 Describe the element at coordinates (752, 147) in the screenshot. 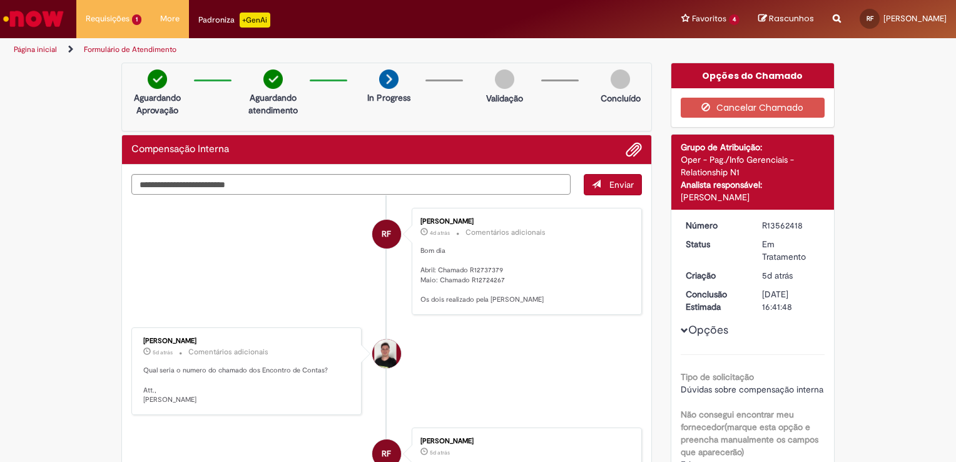

I see `div: Grupo de Atribuição:` at that location.